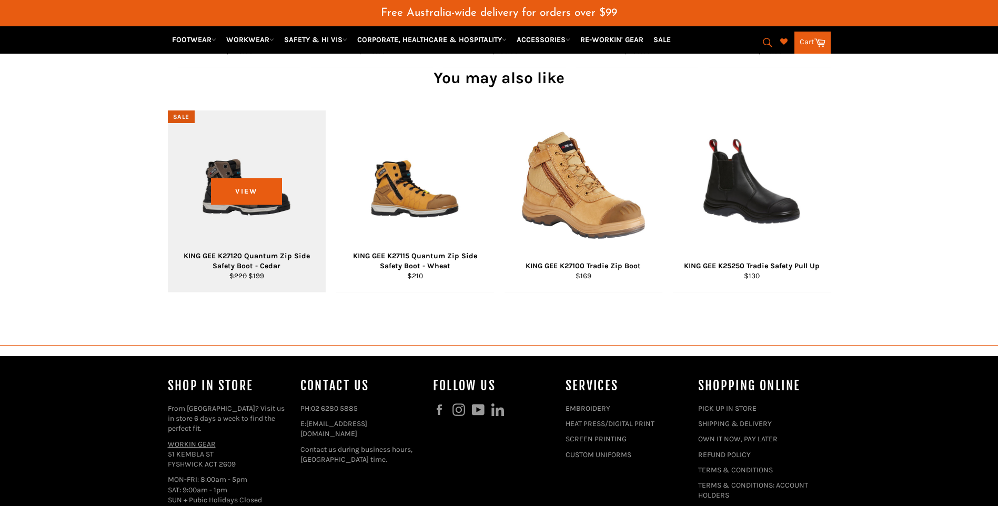  What do you see at coordinates (735, 424) in the screenshot?
I see `a: SHIPPING & DELIVERY` at bounding box center [735, 424].